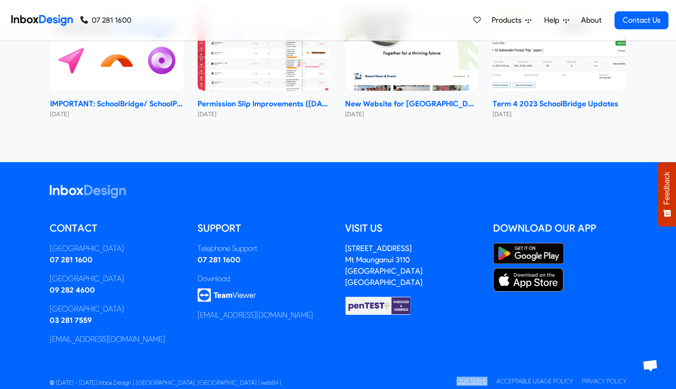  What do you see at coordinates (378, 305) in the screenshot?
I see `a: Checked & Verified by penTEST` at bounding box center [378, 305].